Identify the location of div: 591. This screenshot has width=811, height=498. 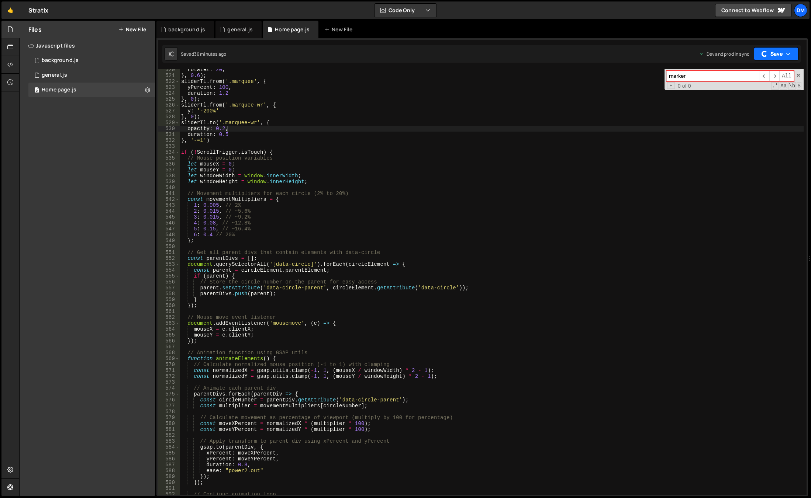
(169, 489).